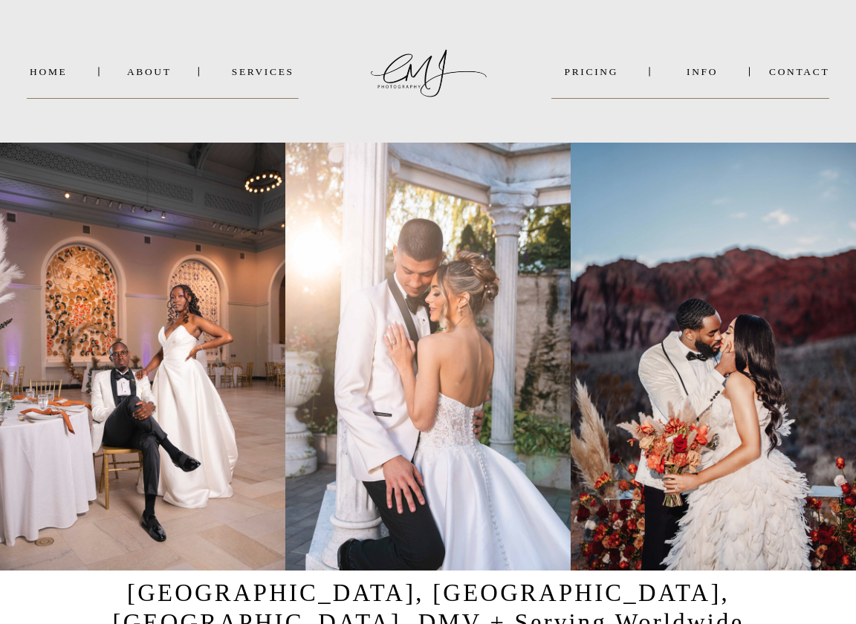 This screenshot has width=856, height=624. Describe the element at coordinates (799, 71) in the screenshot. I see `a: Contact` at that location.